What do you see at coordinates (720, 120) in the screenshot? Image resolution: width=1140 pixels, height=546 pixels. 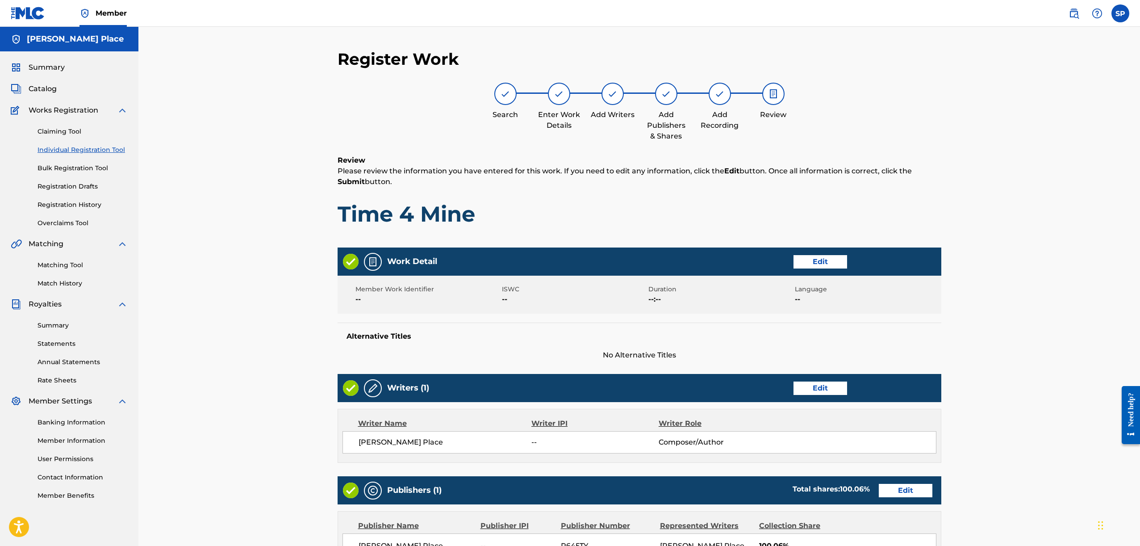 I see `div: Add Recording` at bounding box center [720, 120].